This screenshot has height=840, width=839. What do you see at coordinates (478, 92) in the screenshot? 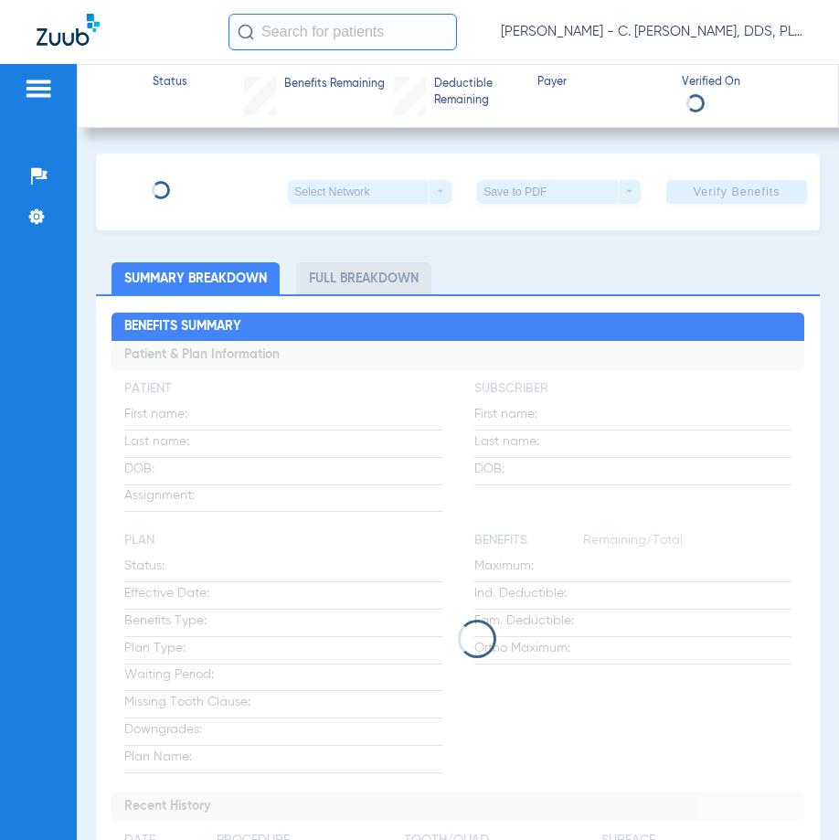
I see `span: Deductible Remaining` at bounding box center [478, 92].